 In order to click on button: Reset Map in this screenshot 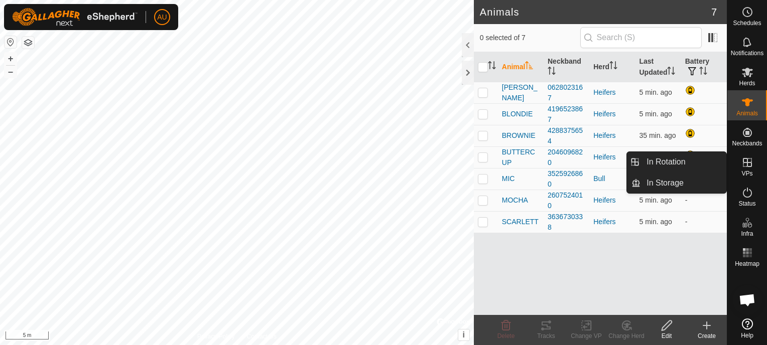, I will do `click(11, 42)`.